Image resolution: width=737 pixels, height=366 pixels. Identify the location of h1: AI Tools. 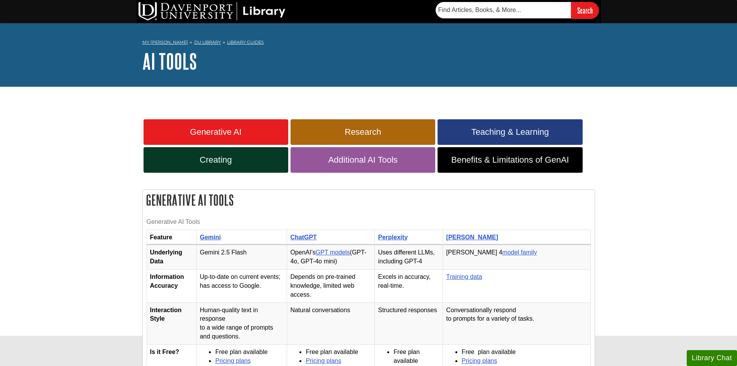
(369, 61).